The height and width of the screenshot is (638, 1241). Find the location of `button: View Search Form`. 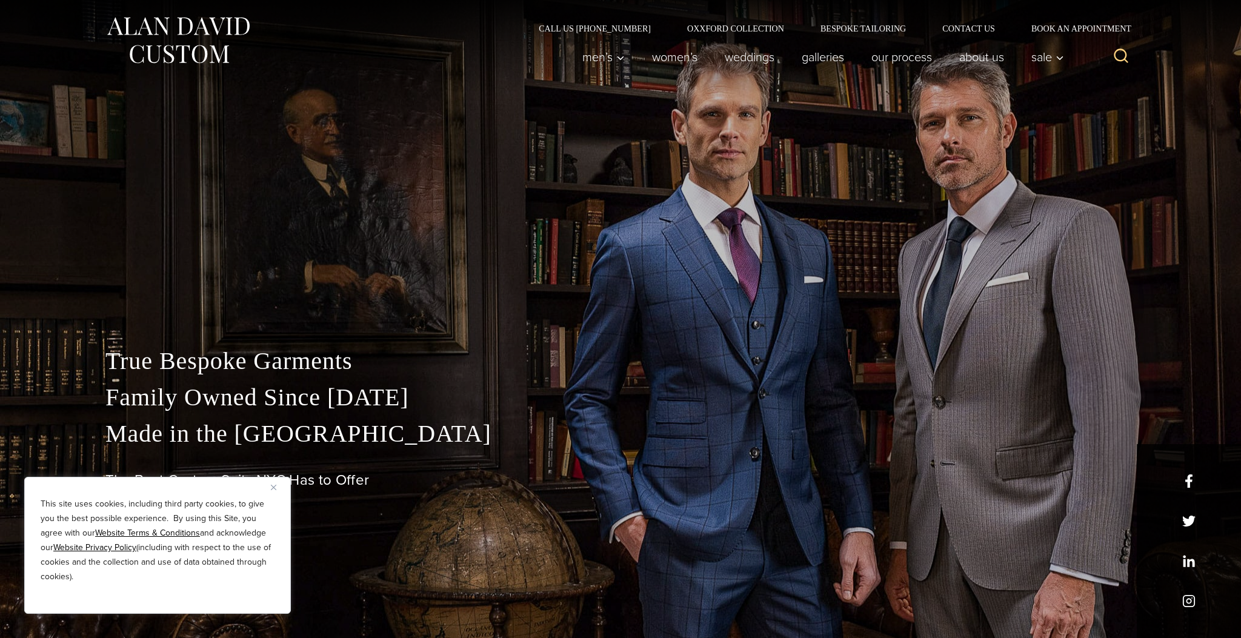

button: View Search Form is located at coordinates (1121, 57).